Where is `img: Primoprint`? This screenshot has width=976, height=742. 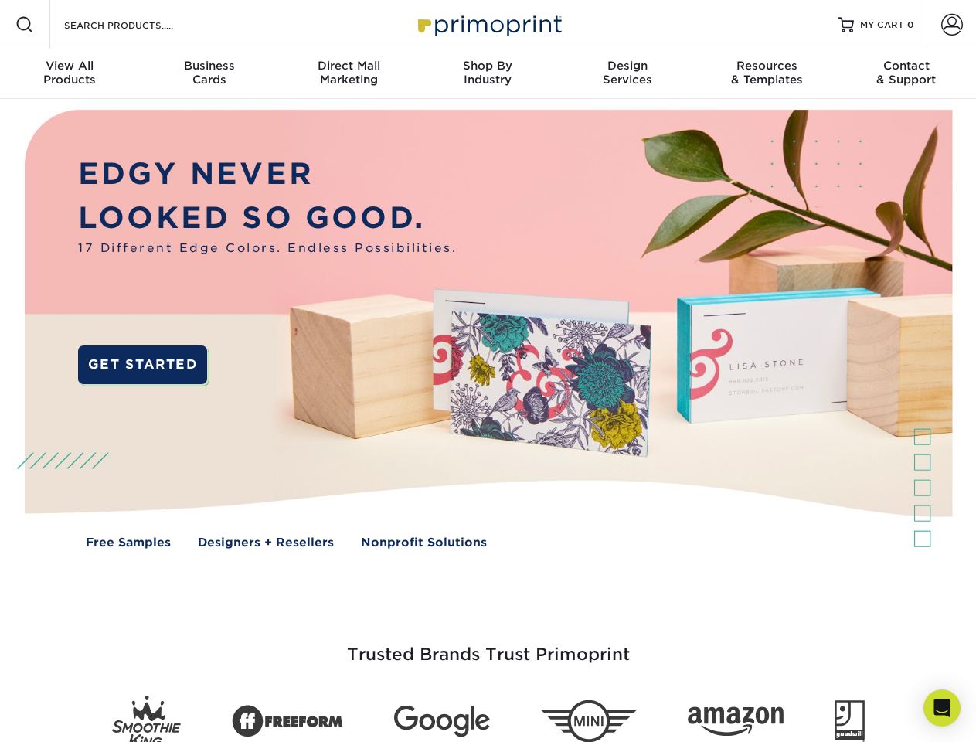 img: Primoprint is located at coordinates (488, 24).